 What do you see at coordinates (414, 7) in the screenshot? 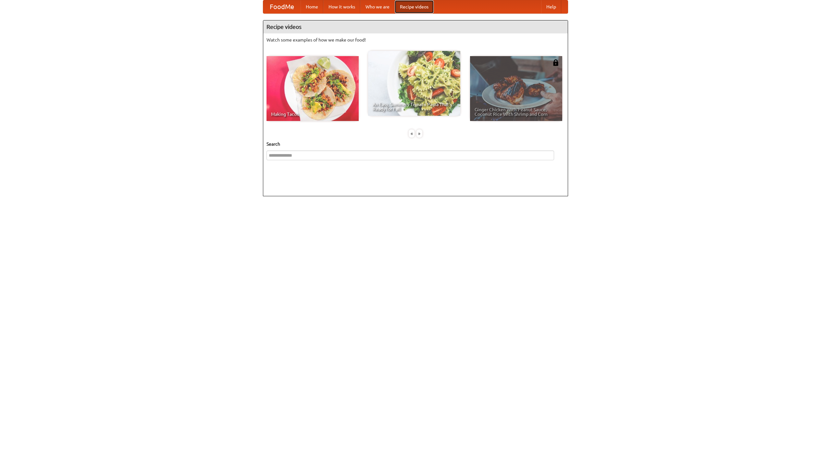
I see `a: Recipe videos` at bounding box center [414, 7].